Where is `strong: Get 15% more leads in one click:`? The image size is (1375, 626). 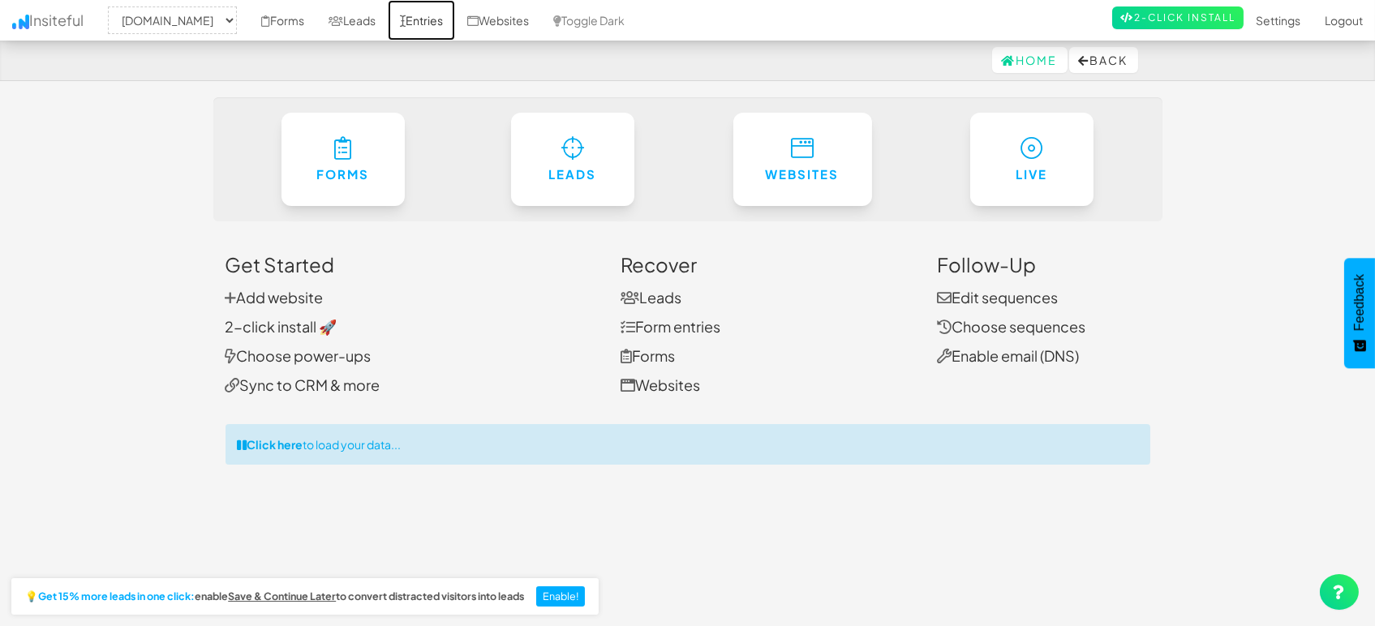
strong: Get 15% more leads in one click: is located at coordinates (116, 597).